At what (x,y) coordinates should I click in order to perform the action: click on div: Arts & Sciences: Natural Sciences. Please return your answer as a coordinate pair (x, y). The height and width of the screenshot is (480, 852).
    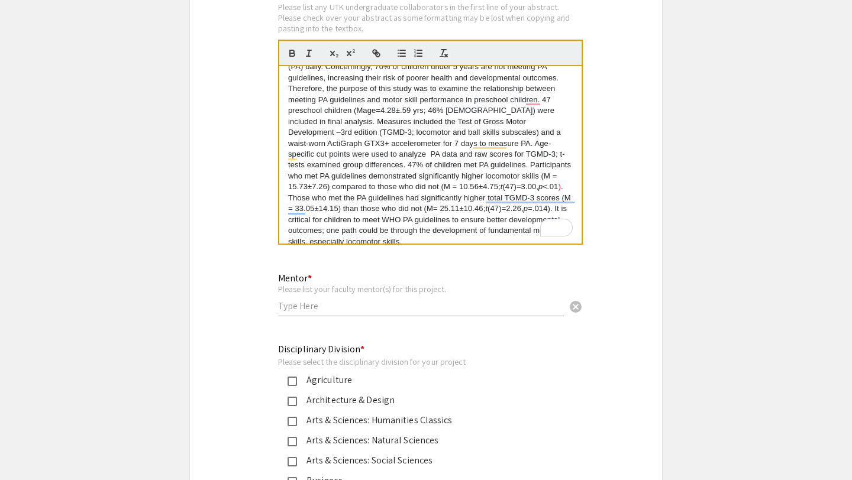
    Looking at the image, I should click on (421, 441).